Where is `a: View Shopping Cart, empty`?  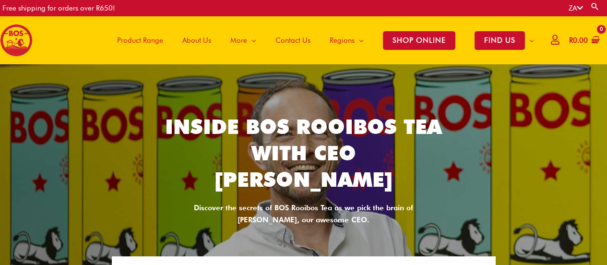 a: View Shopping Cart, empty is located at coordinates (584, 40).